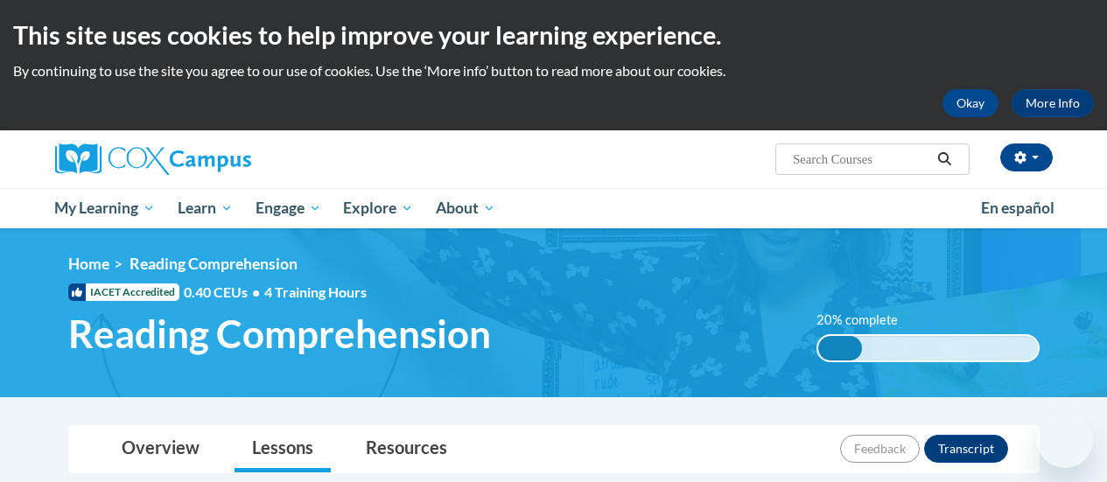  Describe the element at coordinates (840, 348) in the screenshot. I see `div: 20% complete` at that location.